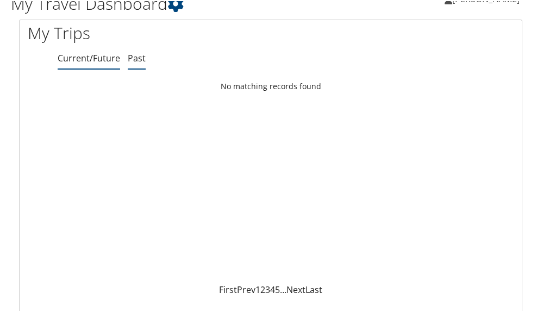 Image resolution: width=537 pixels, height=312 pixels. I want to click on a: Current/Future, so click(89, 57).